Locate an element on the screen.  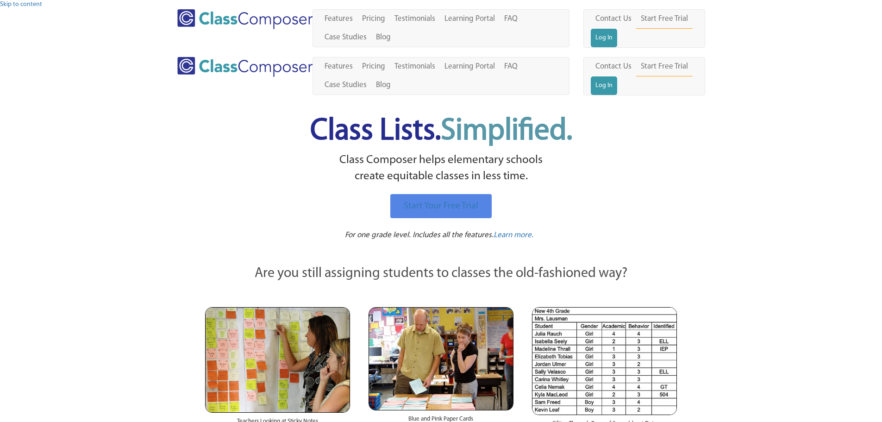
span: Start Your Free Trial is located at coordinates (441, 206).